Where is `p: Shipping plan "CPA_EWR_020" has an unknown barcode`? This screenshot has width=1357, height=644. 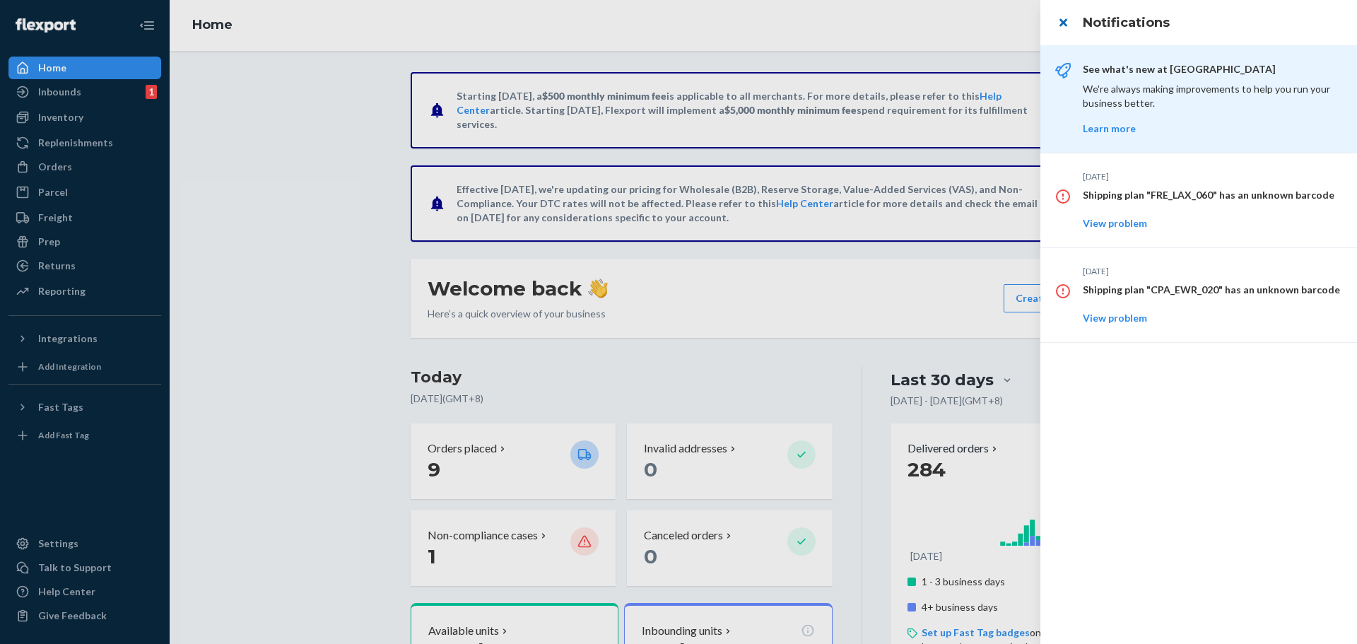
p: Shipping plan "CPA_EWR_020" has an unknown barcode is located at coordinates (1211, 290).